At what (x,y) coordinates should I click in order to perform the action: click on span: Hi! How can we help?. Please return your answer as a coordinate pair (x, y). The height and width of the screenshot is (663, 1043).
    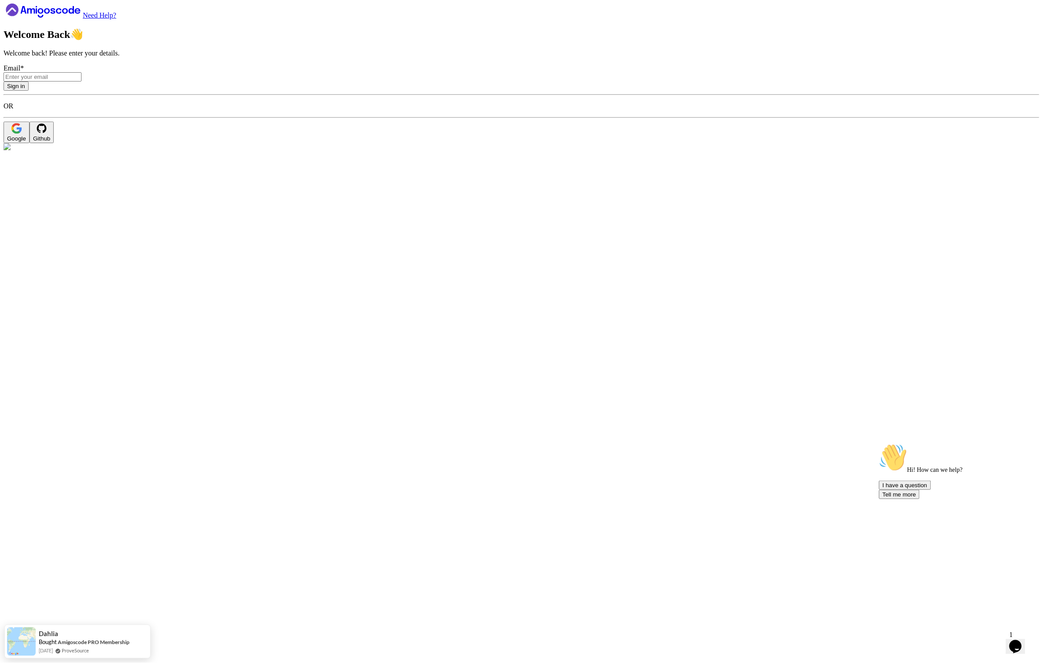
    Looking at the image, I should click on (45, 29).